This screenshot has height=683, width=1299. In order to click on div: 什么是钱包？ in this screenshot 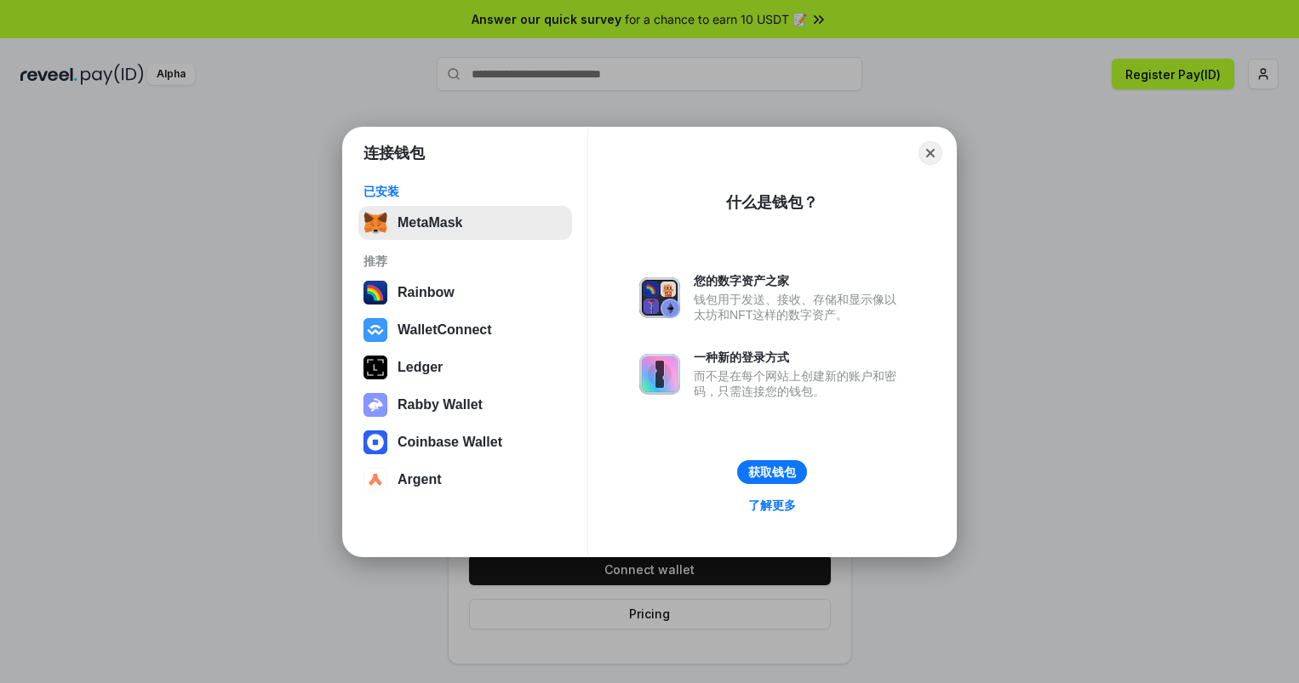, I will do `click(772, 203)`.